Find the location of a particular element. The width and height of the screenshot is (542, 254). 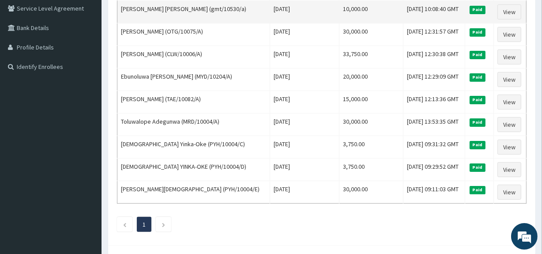

div: Minimize live chat window is located at coordinates (155, 15).